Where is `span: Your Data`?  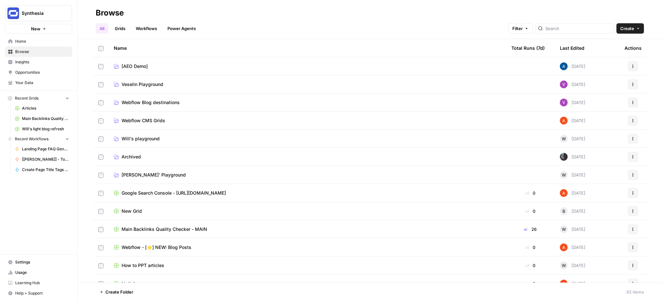 span: Your Data is located at coordinates (42, 83).